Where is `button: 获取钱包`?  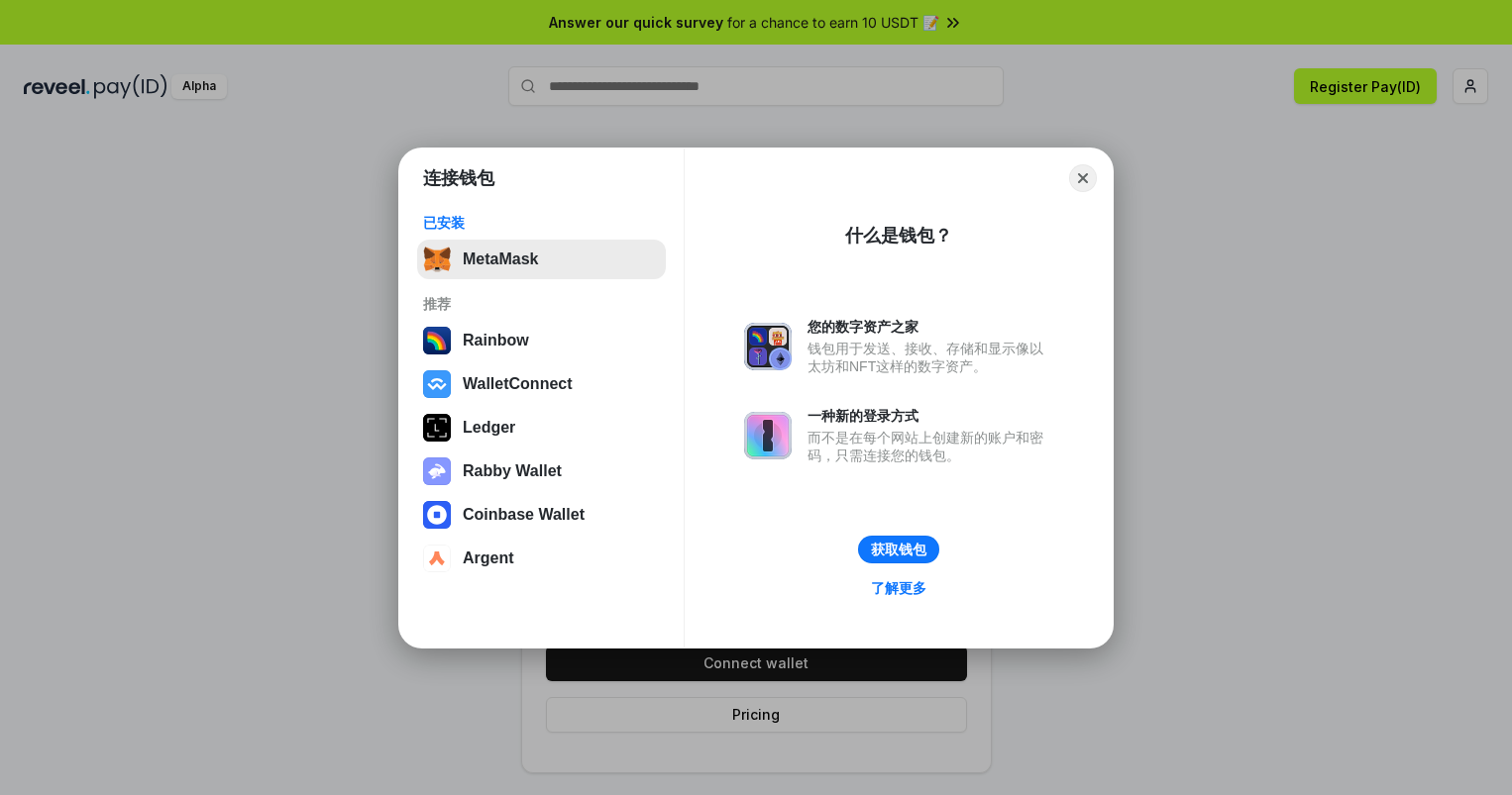
button: 获取钱包 is located at coordinates (899, 550).